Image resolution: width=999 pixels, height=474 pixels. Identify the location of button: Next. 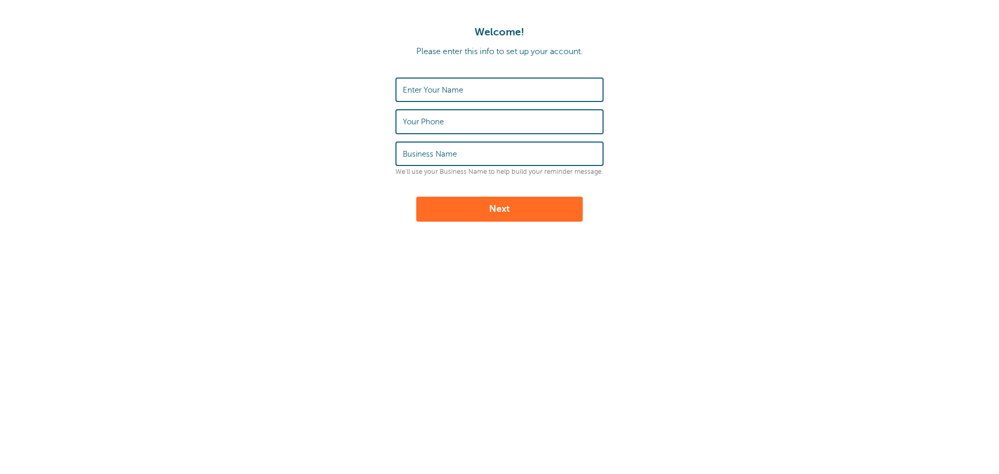
(499, 209).